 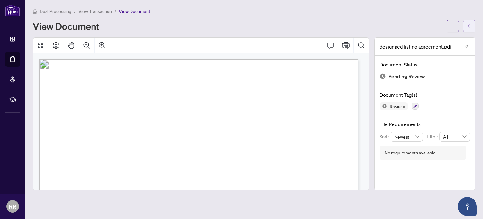 I want to click on img: Document Status, so click(x=383, y=76).